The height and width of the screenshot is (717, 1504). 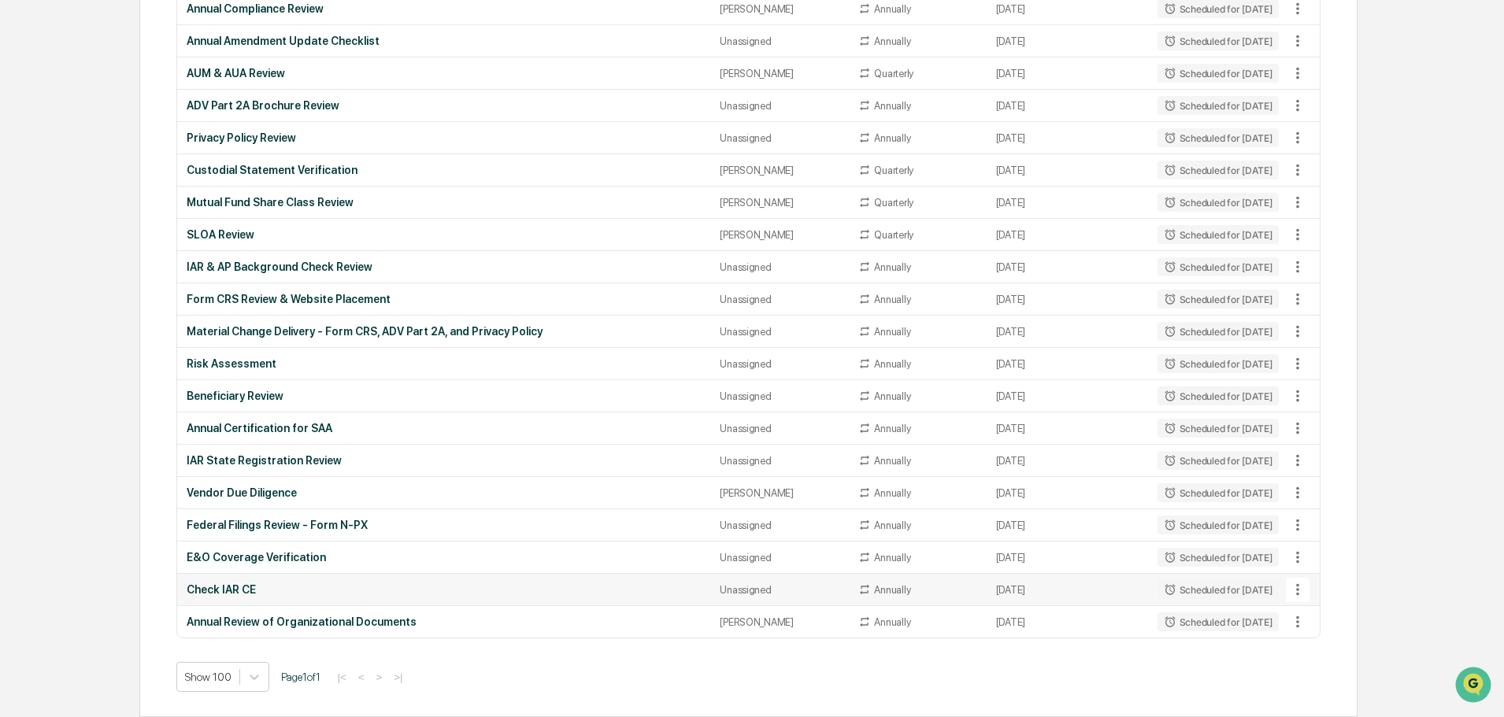 I want to click on div: IAR State Registration Review, so click(x=443, y=461).